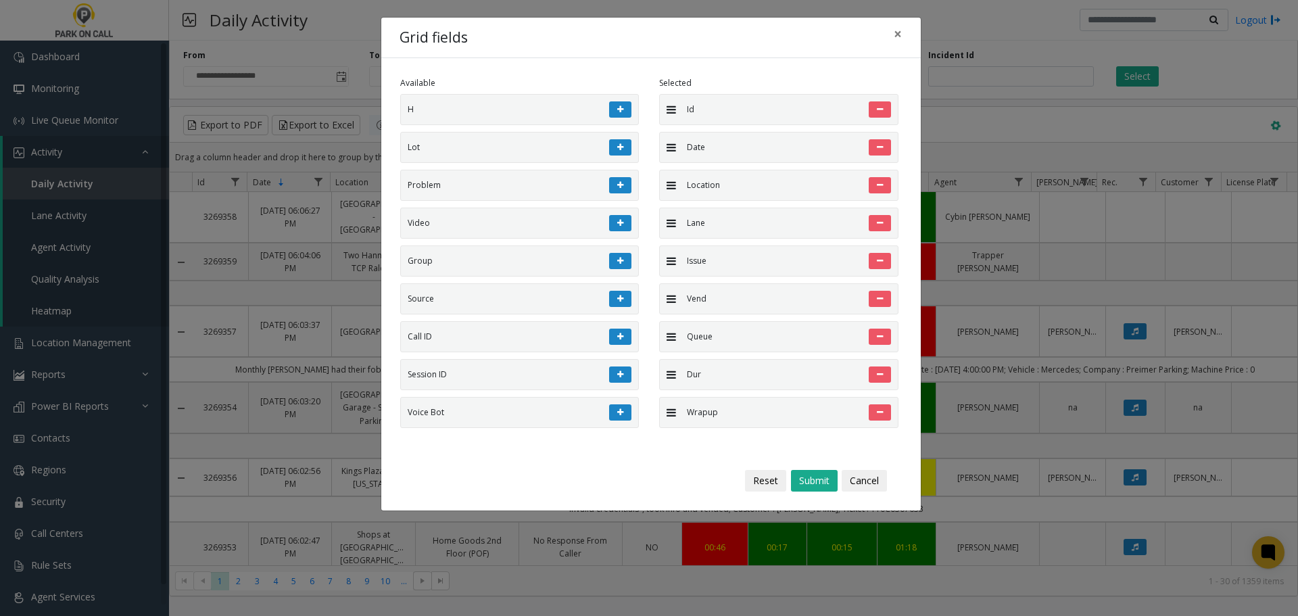  What do you see at coordinates (520, 147) in the screenshot?
I see `li: Lot` at bounding box center [520, 147].